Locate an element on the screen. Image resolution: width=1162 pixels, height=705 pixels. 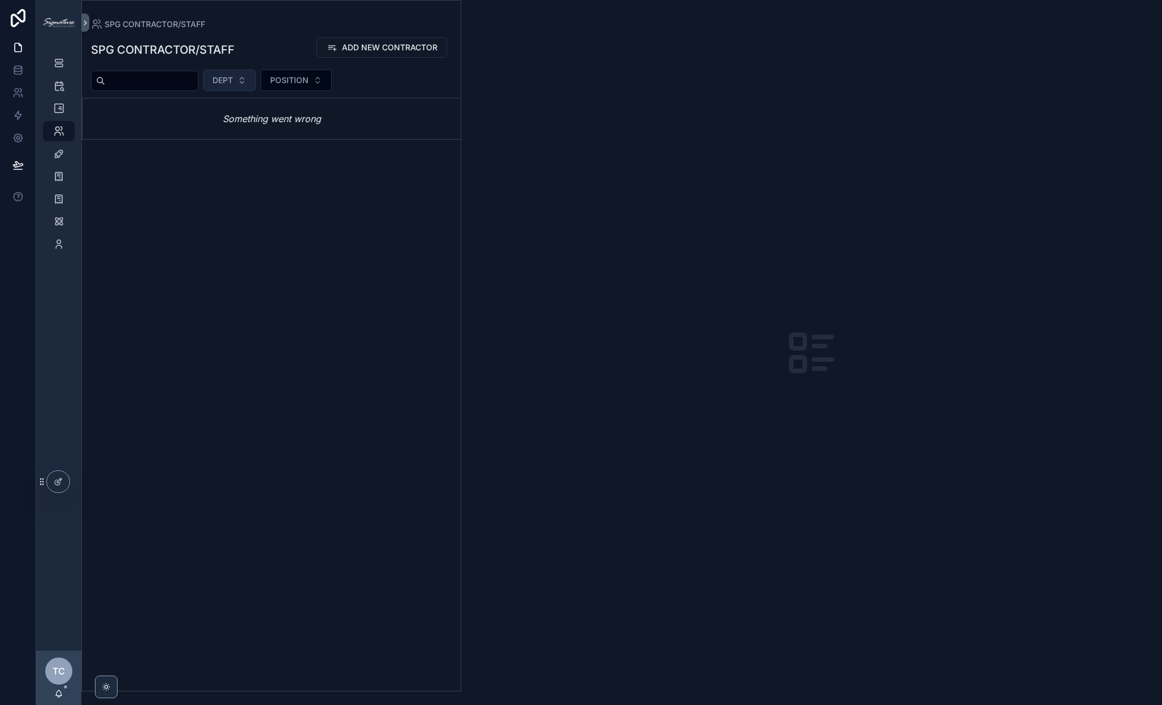
em: Something went wrong is located at coordinates (272, 119).